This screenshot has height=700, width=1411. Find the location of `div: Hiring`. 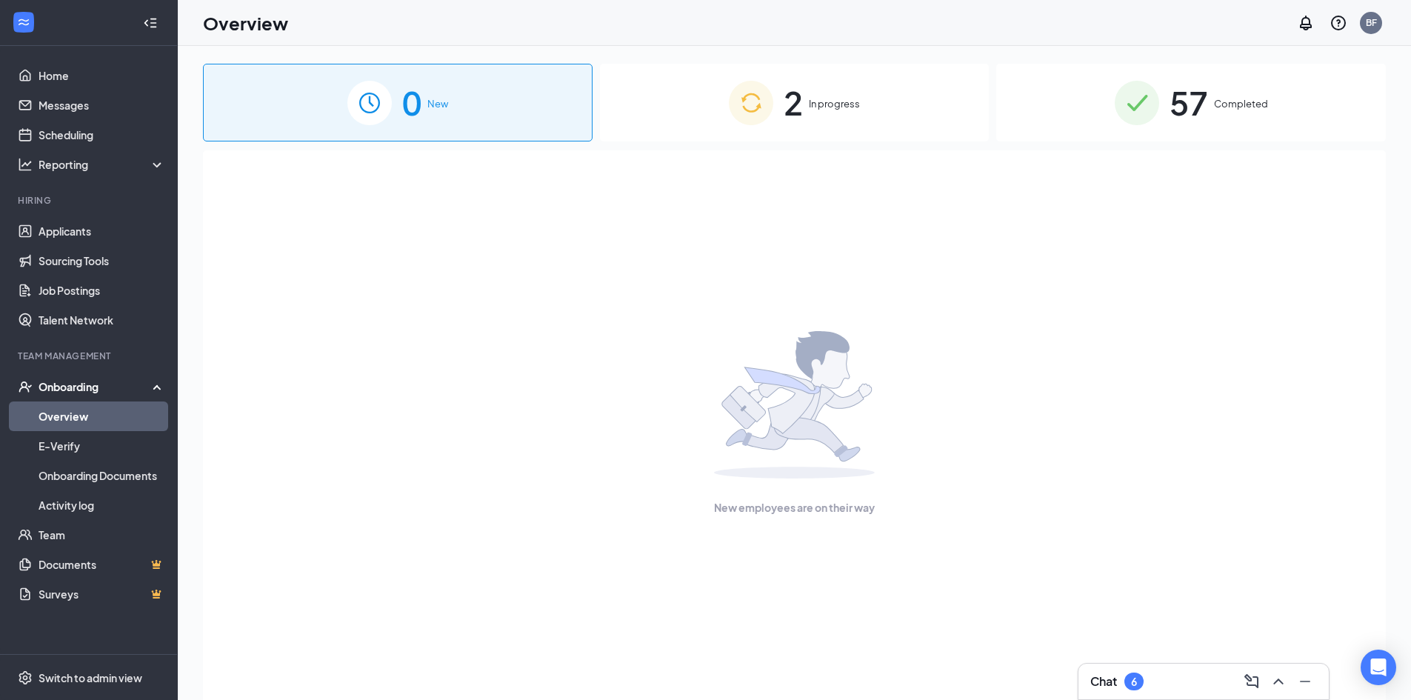

div: Hiring is located at coordinates (90, 200).